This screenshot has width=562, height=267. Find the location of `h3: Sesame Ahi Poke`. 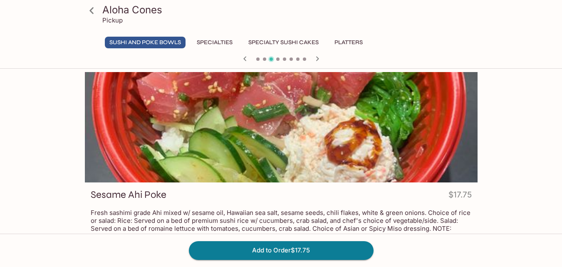

h3: Sesame Ahi Poke is located at coordinates (129, 194).